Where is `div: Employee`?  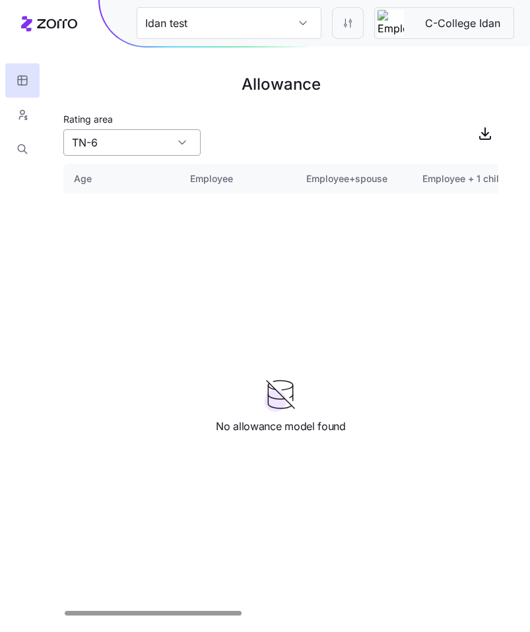 div: Employee is located at coordinates (237, 179).